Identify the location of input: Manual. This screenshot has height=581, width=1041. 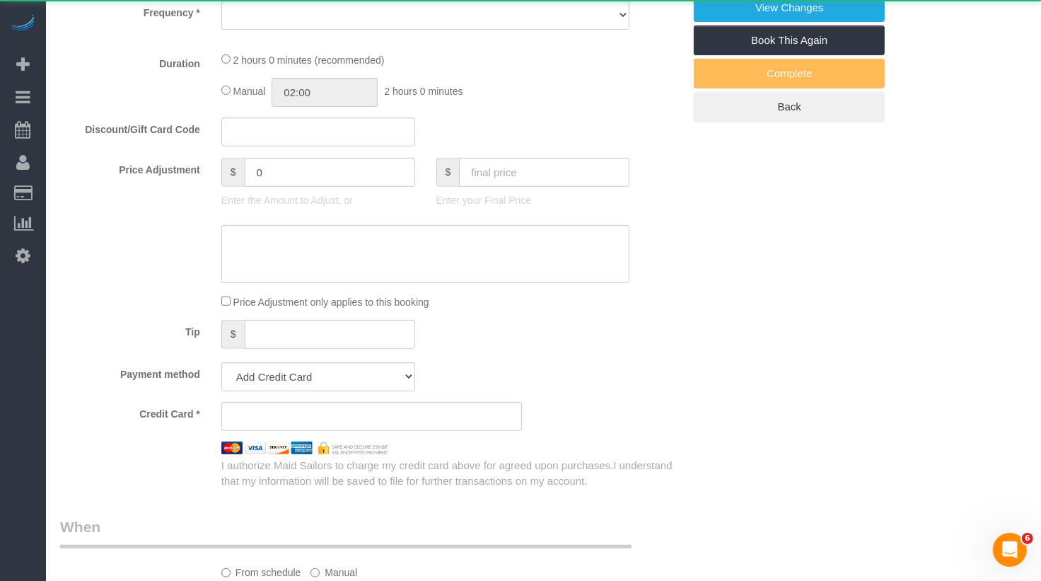
(315, 572).